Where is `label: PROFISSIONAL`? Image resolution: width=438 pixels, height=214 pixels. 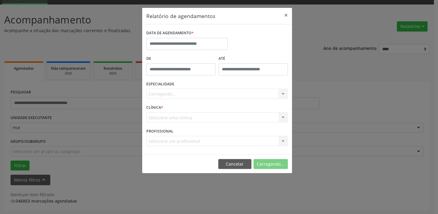 label: PROFISSIONAL is located at coordinates (160, 131).